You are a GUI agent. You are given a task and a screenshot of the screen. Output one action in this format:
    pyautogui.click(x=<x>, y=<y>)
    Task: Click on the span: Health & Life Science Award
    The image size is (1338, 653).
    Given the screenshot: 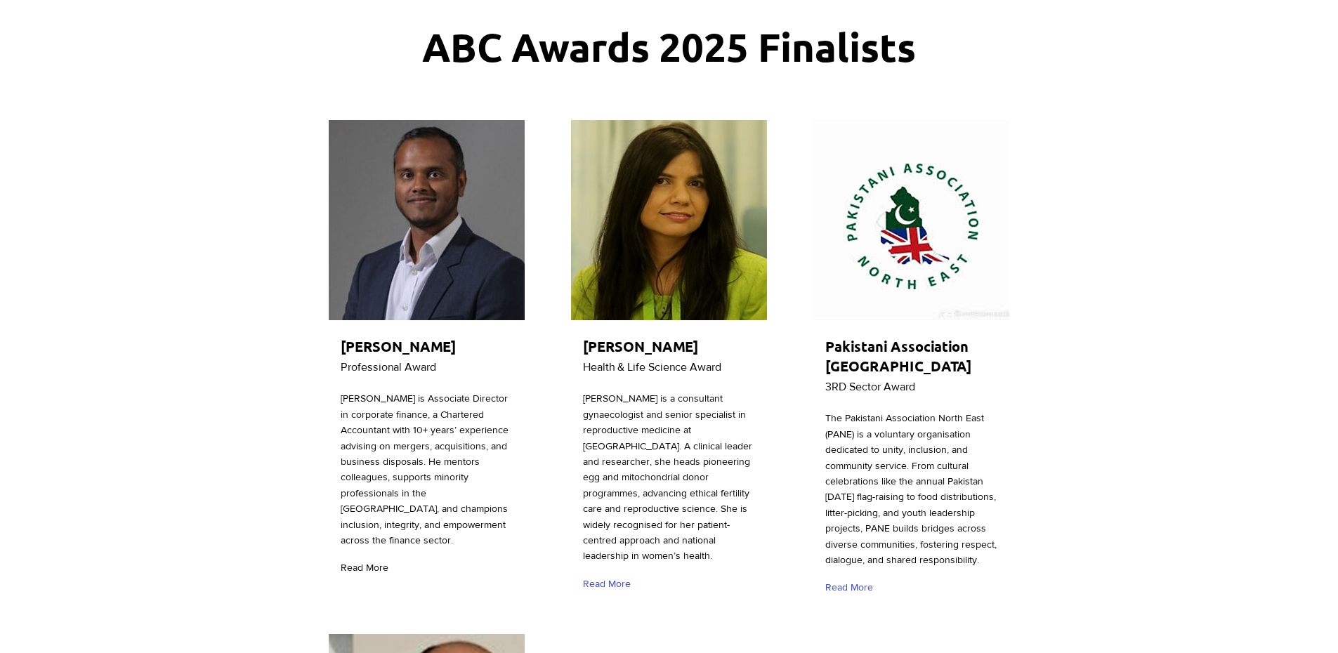 What is the action you would take?
    pyautogui.click(x=652, y=367)
    